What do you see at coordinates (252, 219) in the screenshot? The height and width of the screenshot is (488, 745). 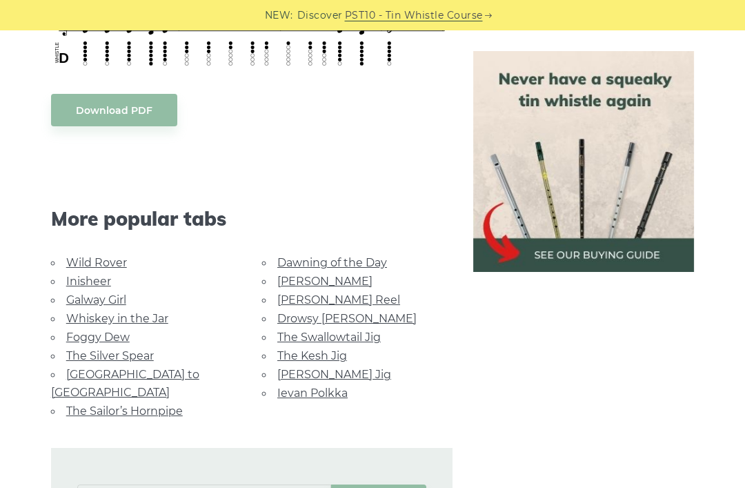 I see `span: More popular tabs` at bounding box center [252, 219].